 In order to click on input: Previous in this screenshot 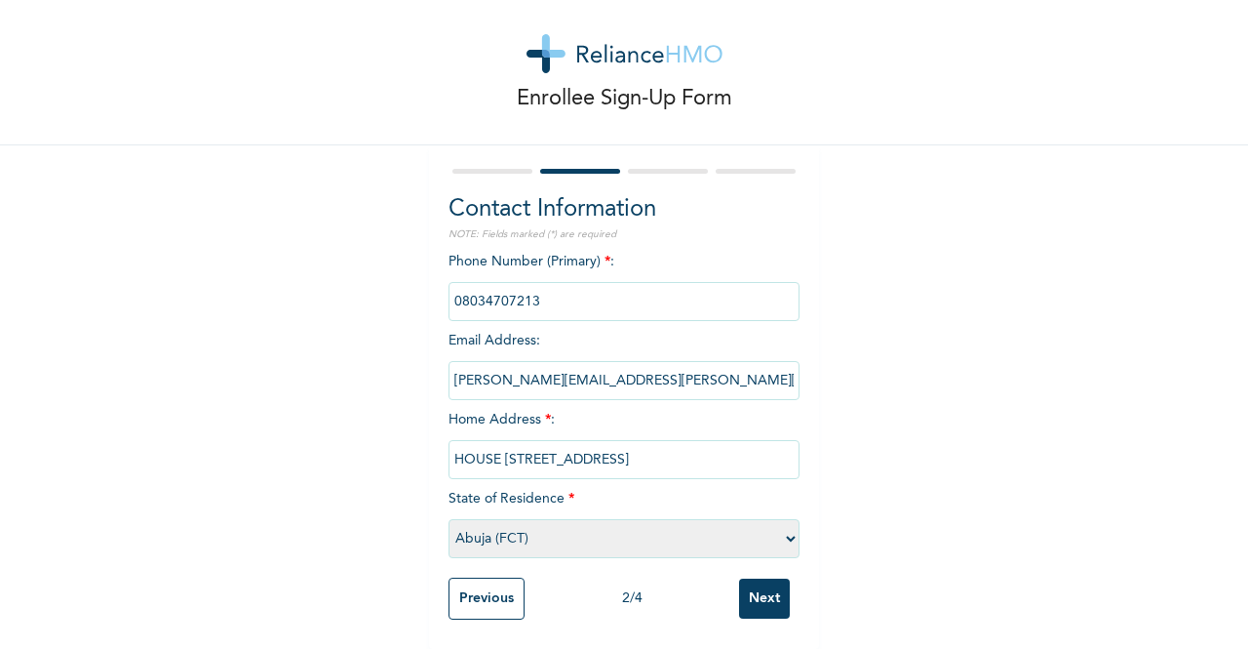, I will do `click(487, 598)`.